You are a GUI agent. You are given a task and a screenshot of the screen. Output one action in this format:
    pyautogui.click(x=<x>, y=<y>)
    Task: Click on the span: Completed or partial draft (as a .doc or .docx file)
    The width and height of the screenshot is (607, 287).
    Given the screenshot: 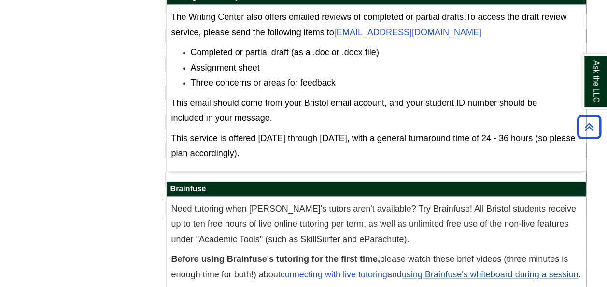 What is the action you would take?
    pyautogui.click(x=285, y=52)
    